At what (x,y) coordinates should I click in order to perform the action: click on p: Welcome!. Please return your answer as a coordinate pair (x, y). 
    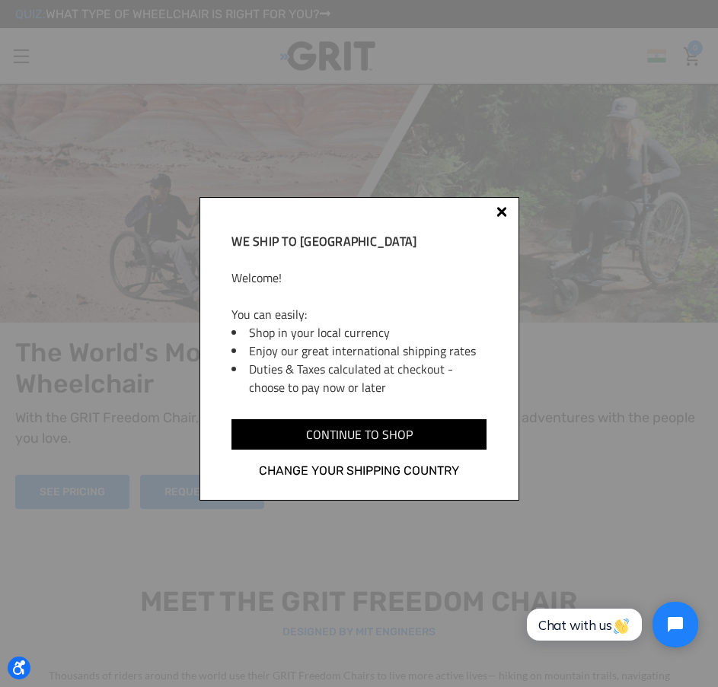
    Looking at the image, I should click on (359, 278).